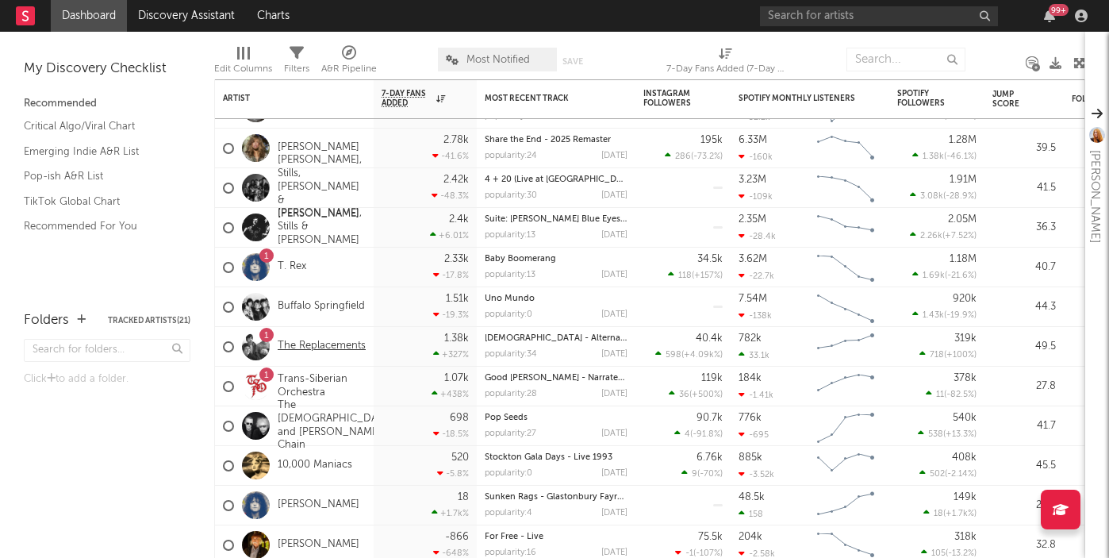 The height and width of the screenshot is (558, 1109). Describe the element at coordinates (931, 196) in the screenshot. I see `span: 3.08k` at that location.